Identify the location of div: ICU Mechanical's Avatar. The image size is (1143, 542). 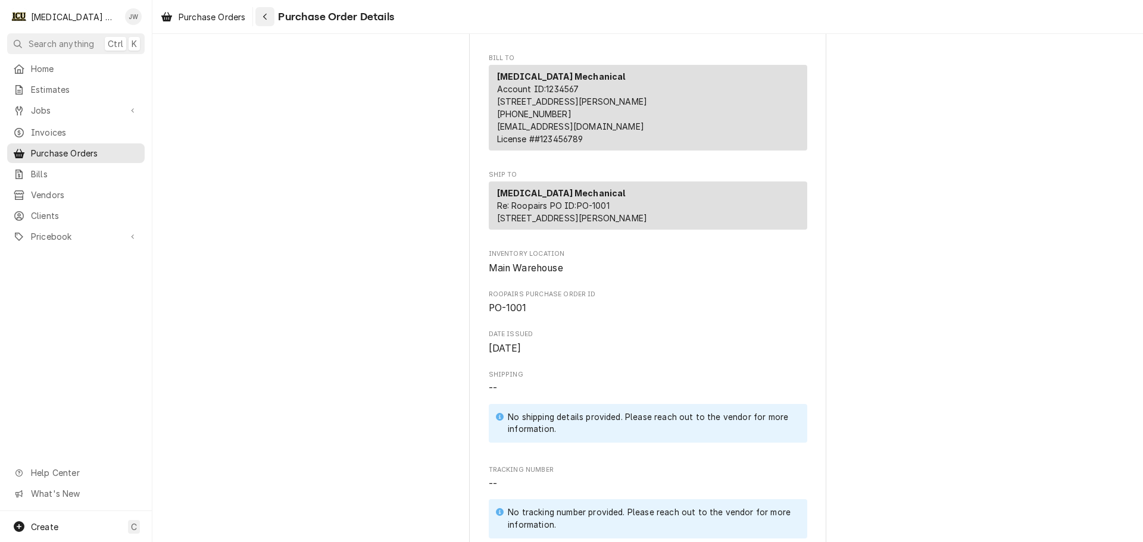
(19, 17).